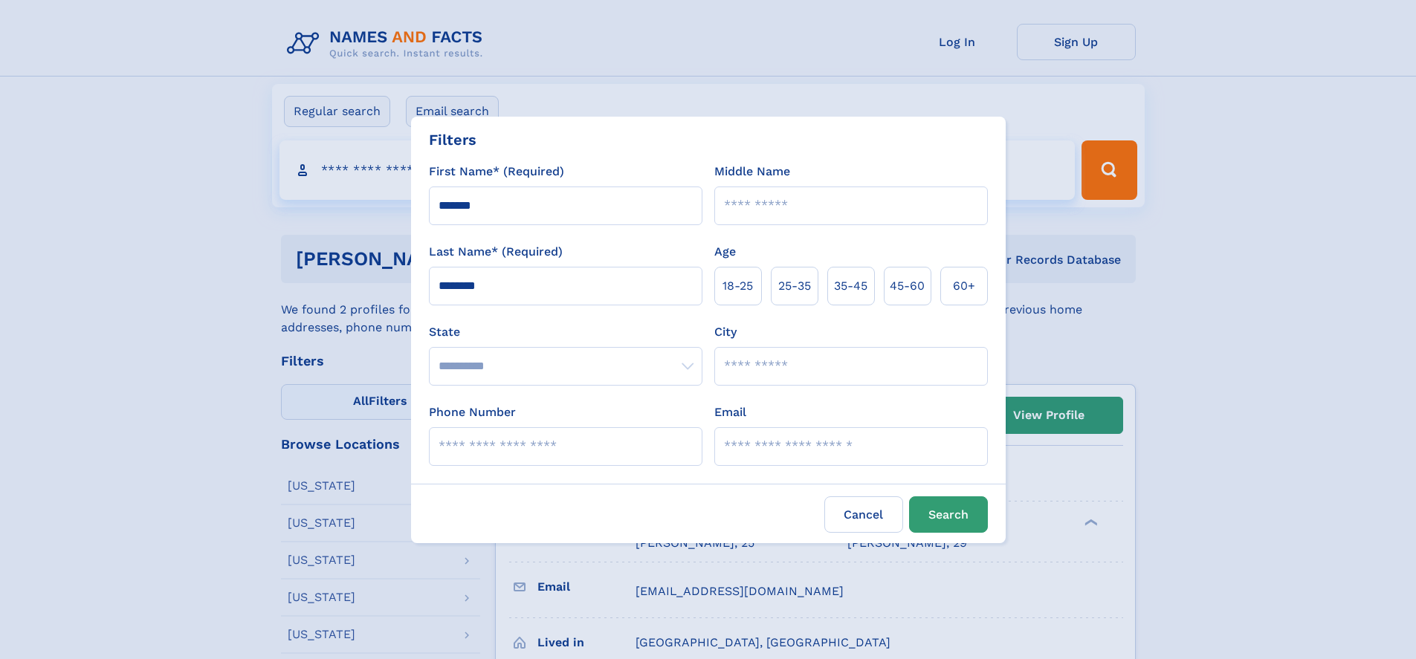  I want to click on span: 45‑60, so click(907, 286).